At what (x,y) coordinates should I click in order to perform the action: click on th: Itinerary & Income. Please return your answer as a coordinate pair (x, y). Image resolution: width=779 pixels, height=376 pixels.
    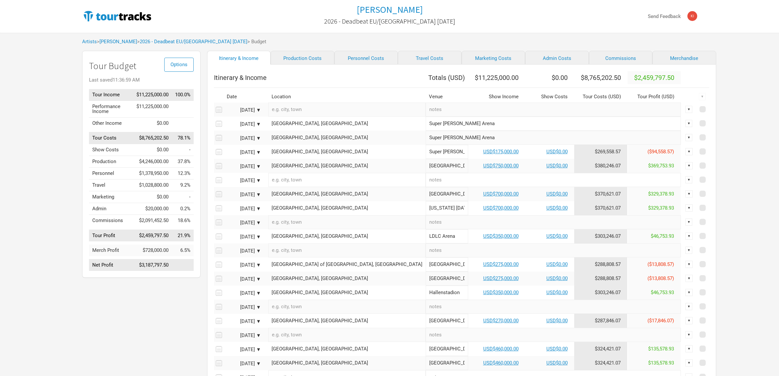
    Looking at the image, I should click on (320, 78).